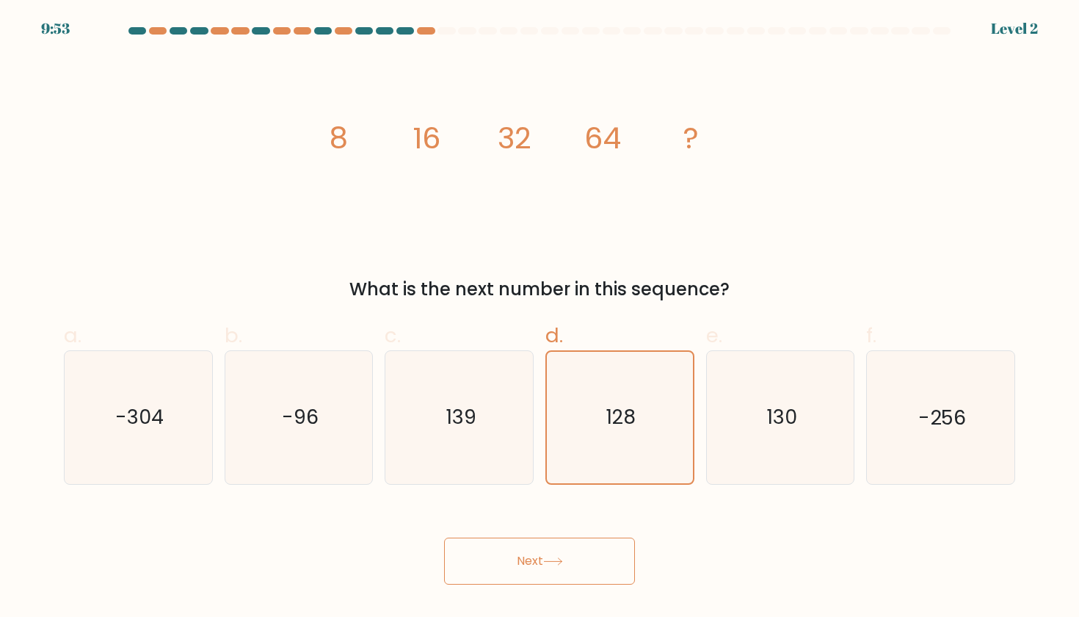 The height and width of the screenshot is (617, 1079). Describe the element at coordinates (140, 417) in the screenshot. I see `text: -304` at that location.